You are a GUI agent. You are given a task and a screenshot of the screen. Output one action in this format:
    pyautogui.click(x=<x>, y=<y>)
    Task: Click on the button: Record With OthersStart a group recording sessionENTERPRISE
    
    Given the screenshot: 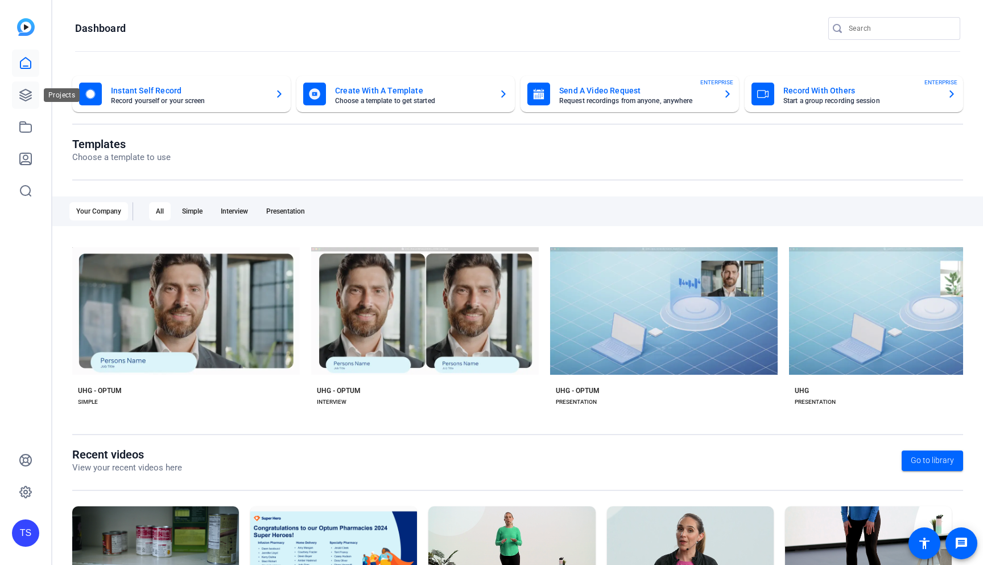 What is the action you would take?
    pyautogui.click(x=854, y=94)
    